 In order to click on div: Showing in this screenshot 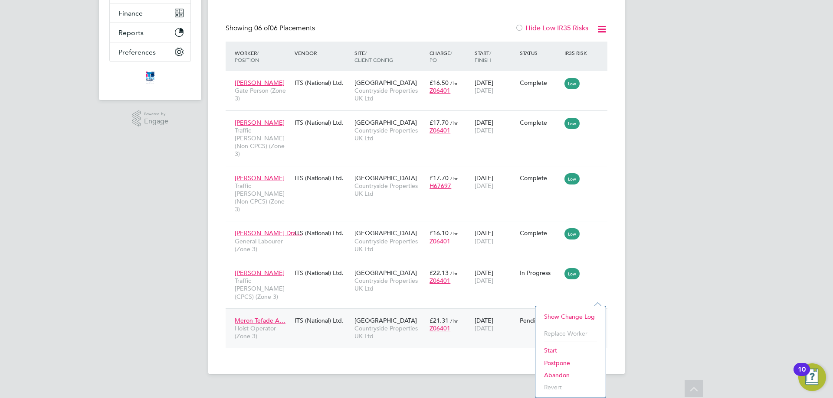, I will do `click(271, 28)`.